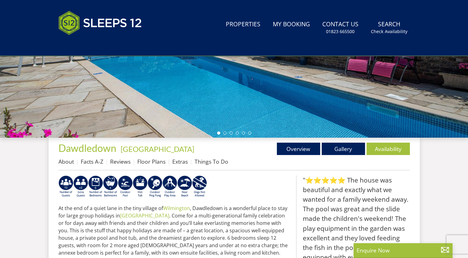  What do you see at coordinates (200, 187) in the screenshot?
I see `img: AD_4nXfkFtrpaXUtUFzPNUuRY6lw1_AXVJtVz-U2ei5YX5aGQiUrqNXS9iwbJN5FWUDjNILFFLOXd6gEz37UJtgCcJbKwxVV0...` at bounding box center [200, 187].